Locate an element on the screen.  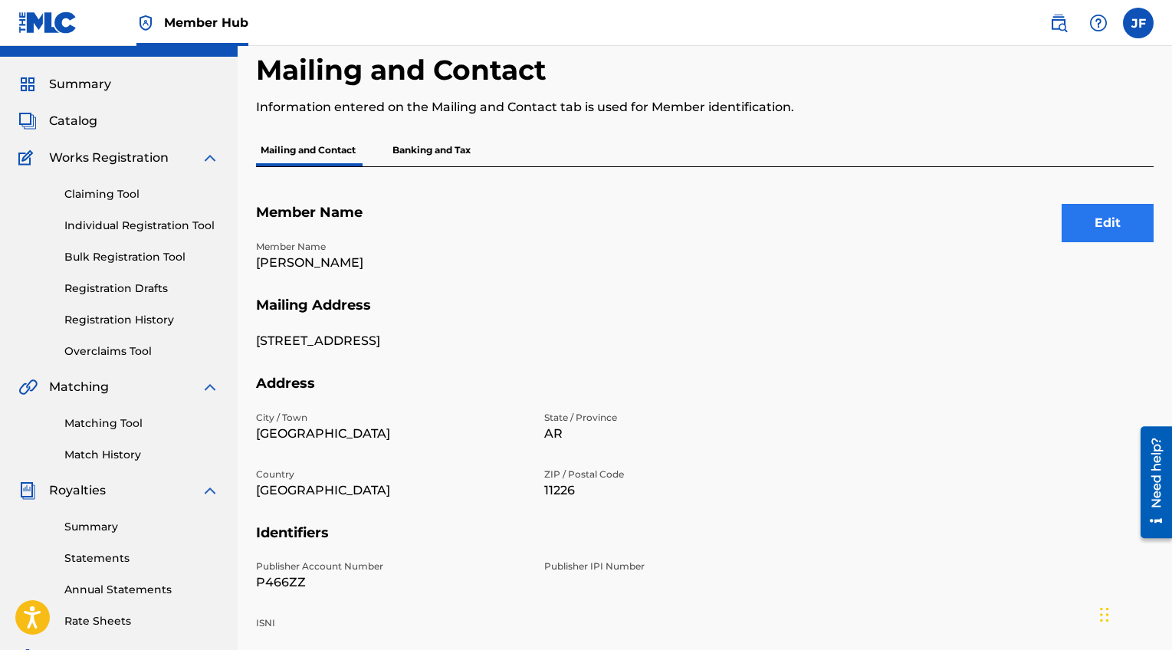
a: Public Search is located at coordinates (1059, 23).